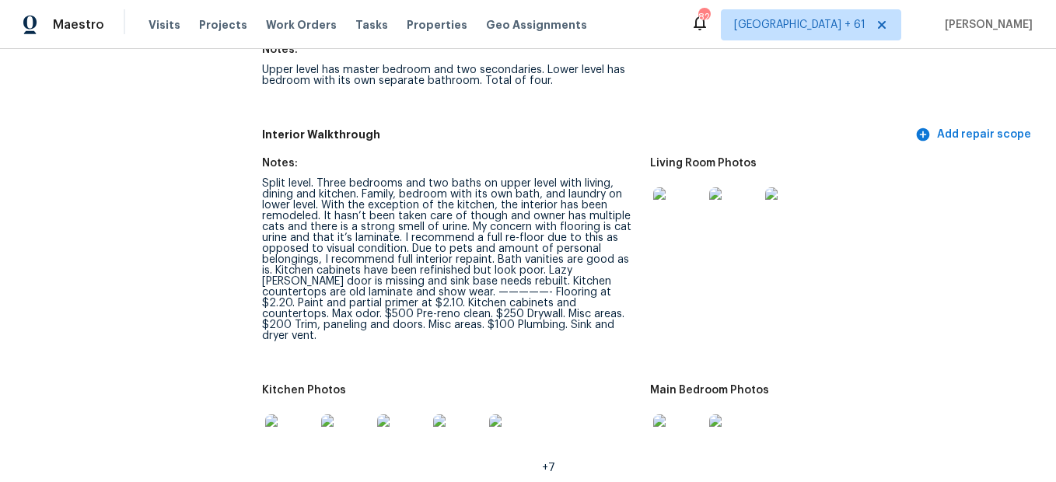 The height and width of the screenshot is (482, 1056). What do you see at coordinates (975, 135) in the screenshot?
I see `span: Add repair scope` at bounding box center [975, 135].